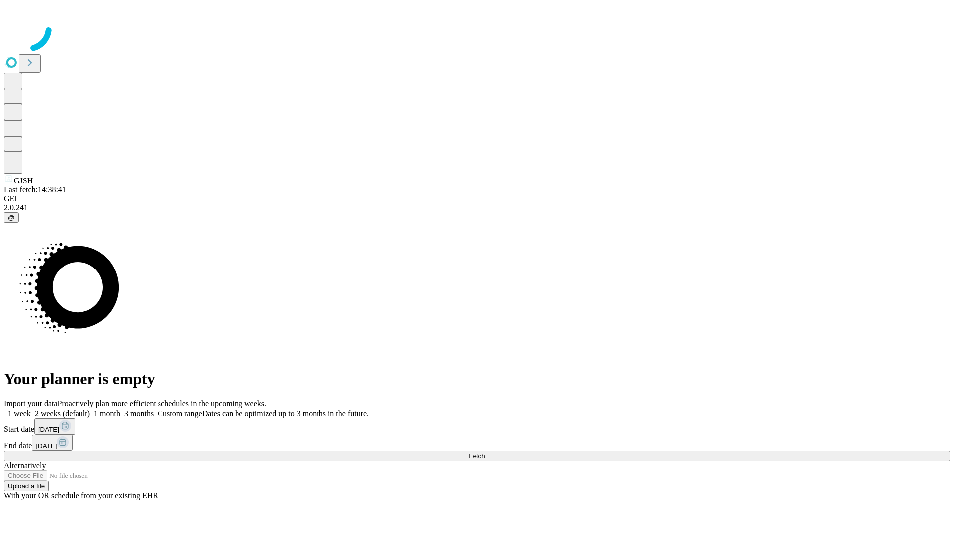  What do you see at coordinates (477, 426) in the screenshot?
I see `div: Start date` at bounding box center [477, 426].